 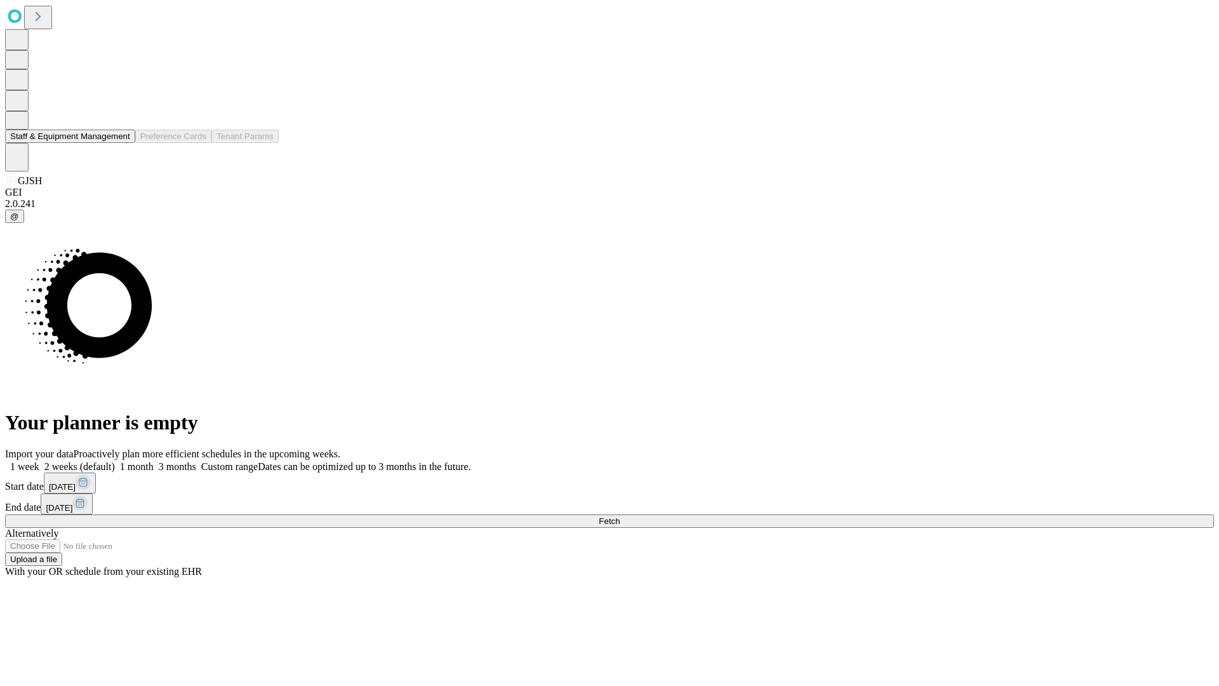 I want to click on span: GJSH, so click(x=30, y=180).